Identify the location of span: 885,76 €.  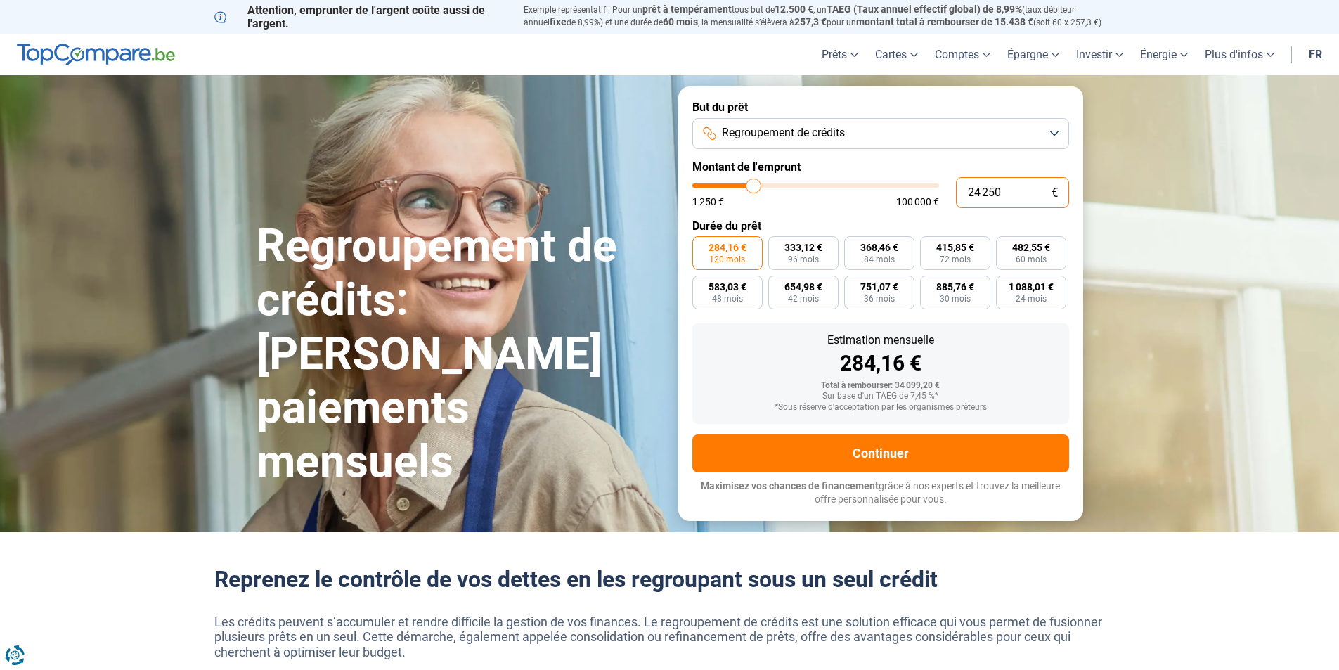
(955, 287).